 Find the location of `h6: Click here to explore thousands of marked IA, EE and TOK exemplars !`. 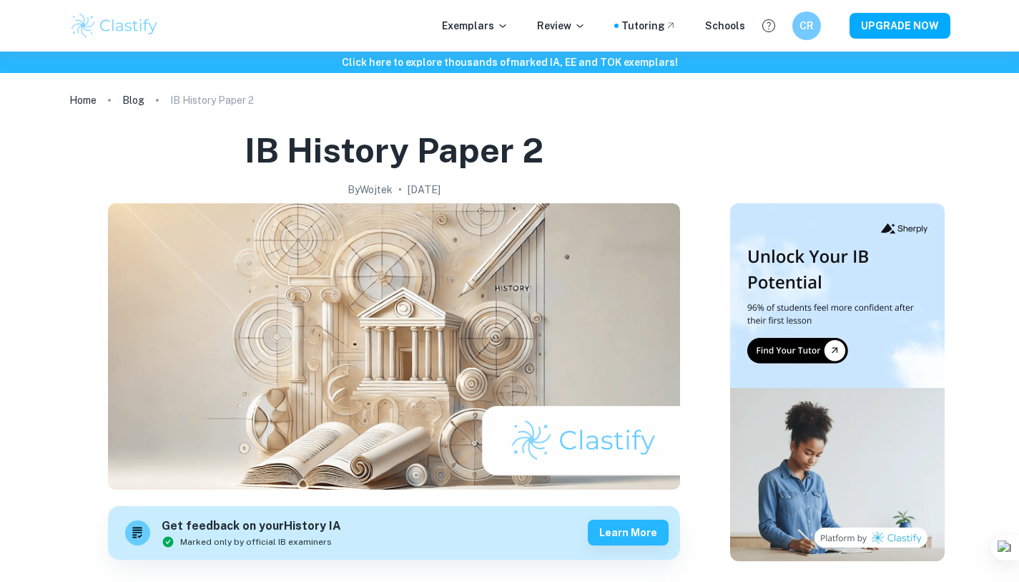

h6: Click here to explore thousands of marked IA, EE and TOK exemplars ! is located at coordinates (509, 62).